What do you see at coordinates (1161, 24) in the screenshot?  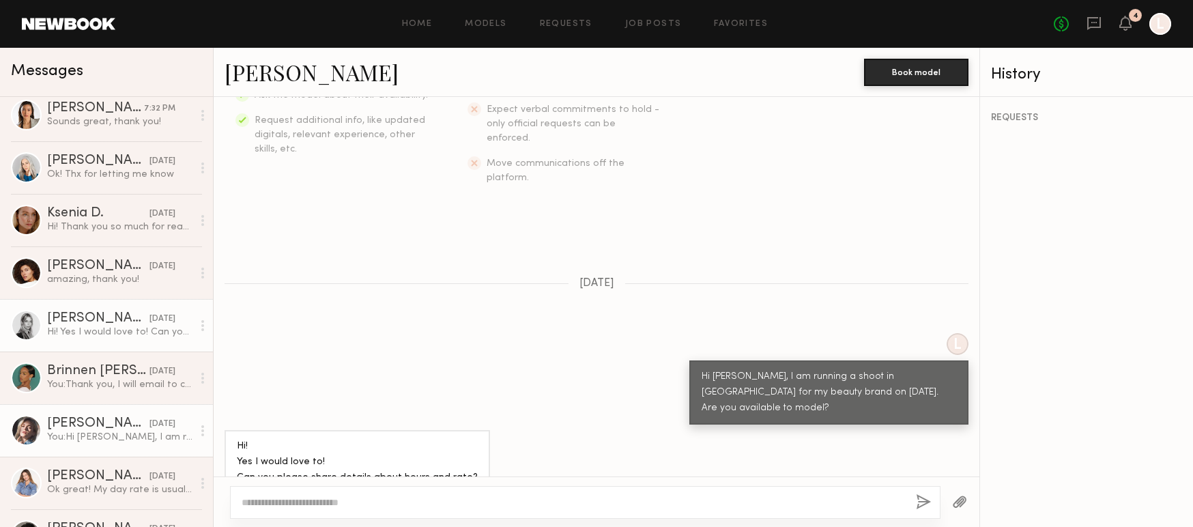 I see `a: L` at bounding box center [1161, 24].